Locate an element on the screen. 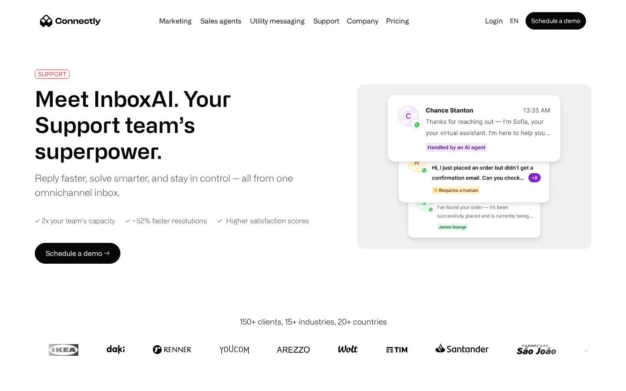  a: Marketing is located at coordinates (175, 21).